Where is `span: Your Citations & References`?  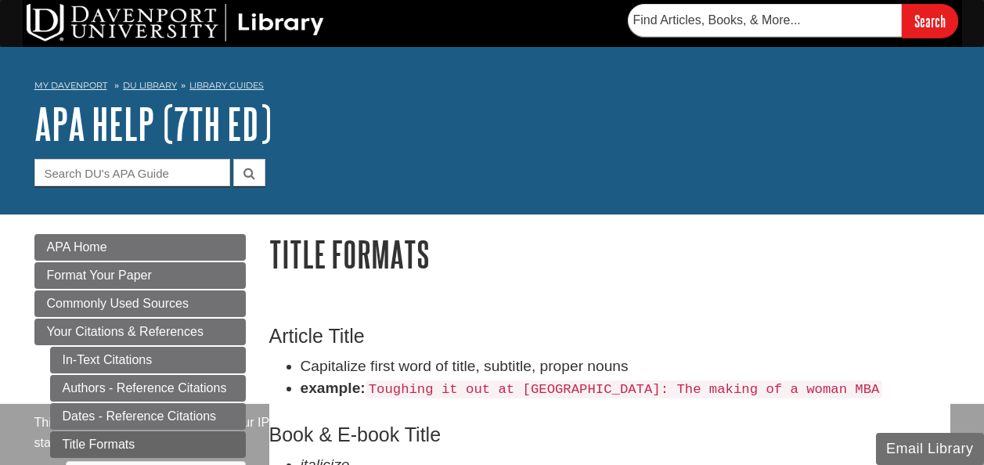
span: Your Citations & References is located at coordinates (125, 331).